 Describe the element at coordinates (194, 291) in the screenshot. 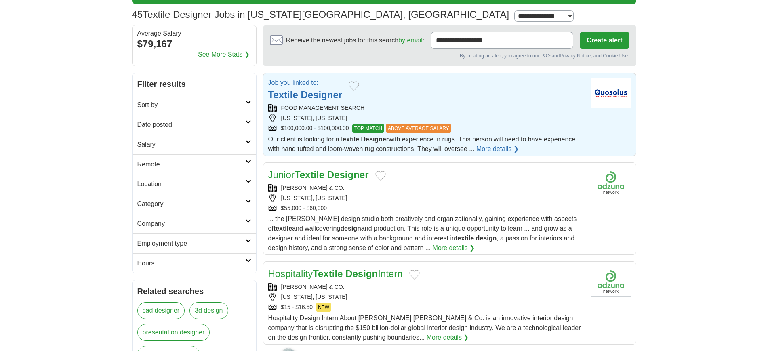

I see `h2: Related searches` at that location.